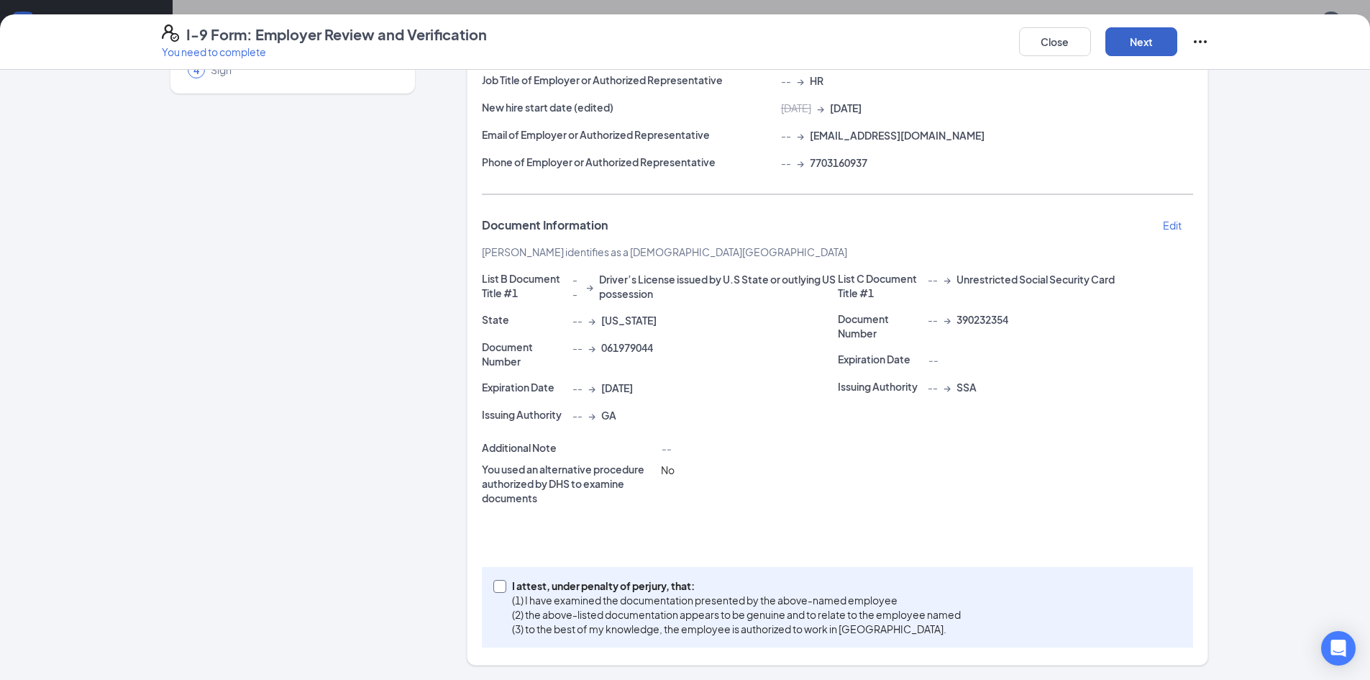  I want to click on p: Job Title of Employer or Authorized Representative, so click(629, 80).